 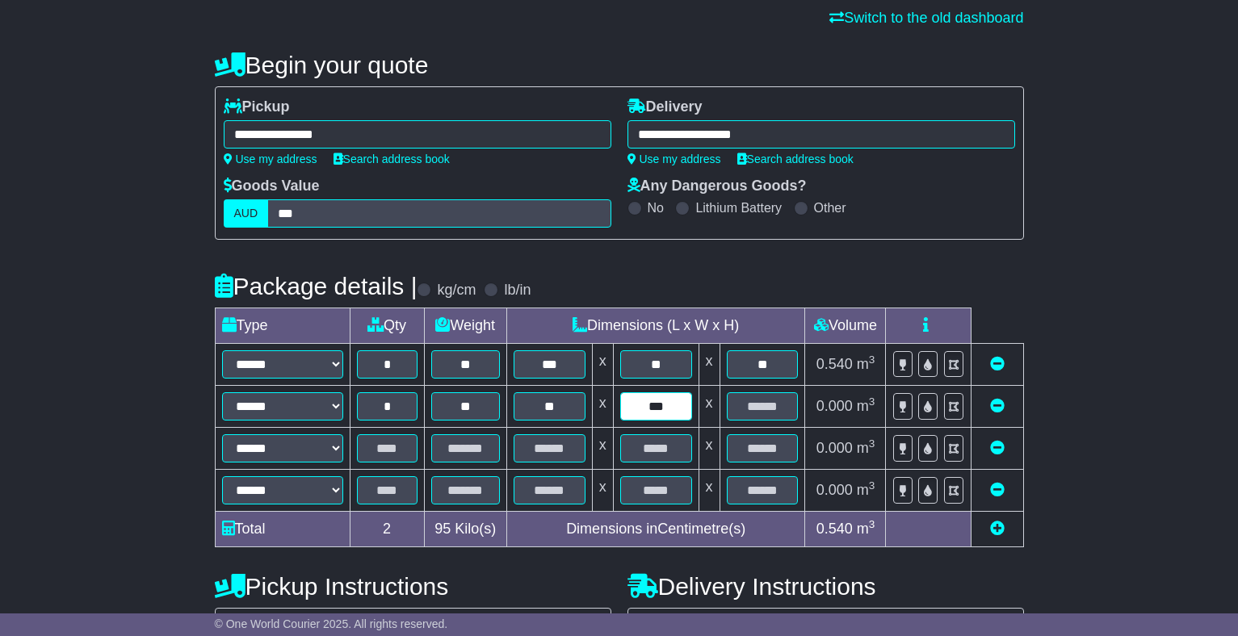 What do you see at coordinates (830, 208) in the screenshot?
I see `label: Other` at bounding box center [830, 208].